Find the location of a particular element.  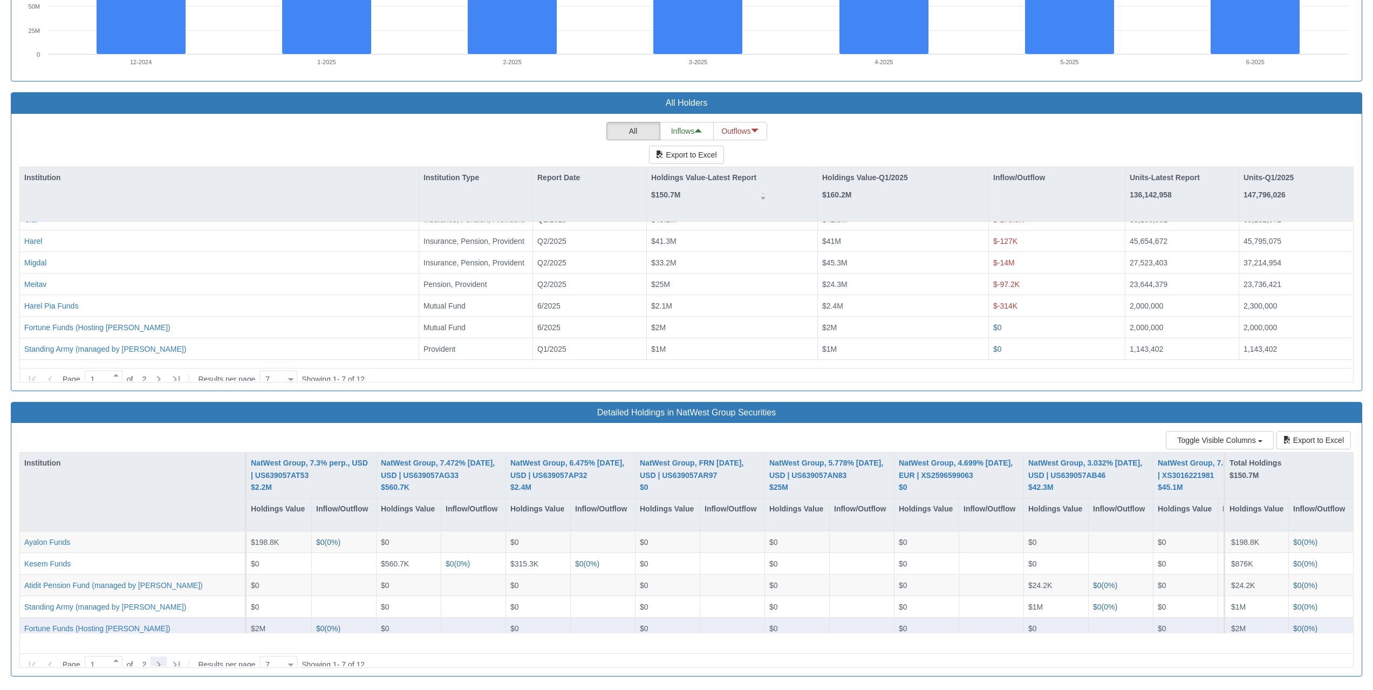

div: 23,644,379 is located at coordinates (1182, 284).